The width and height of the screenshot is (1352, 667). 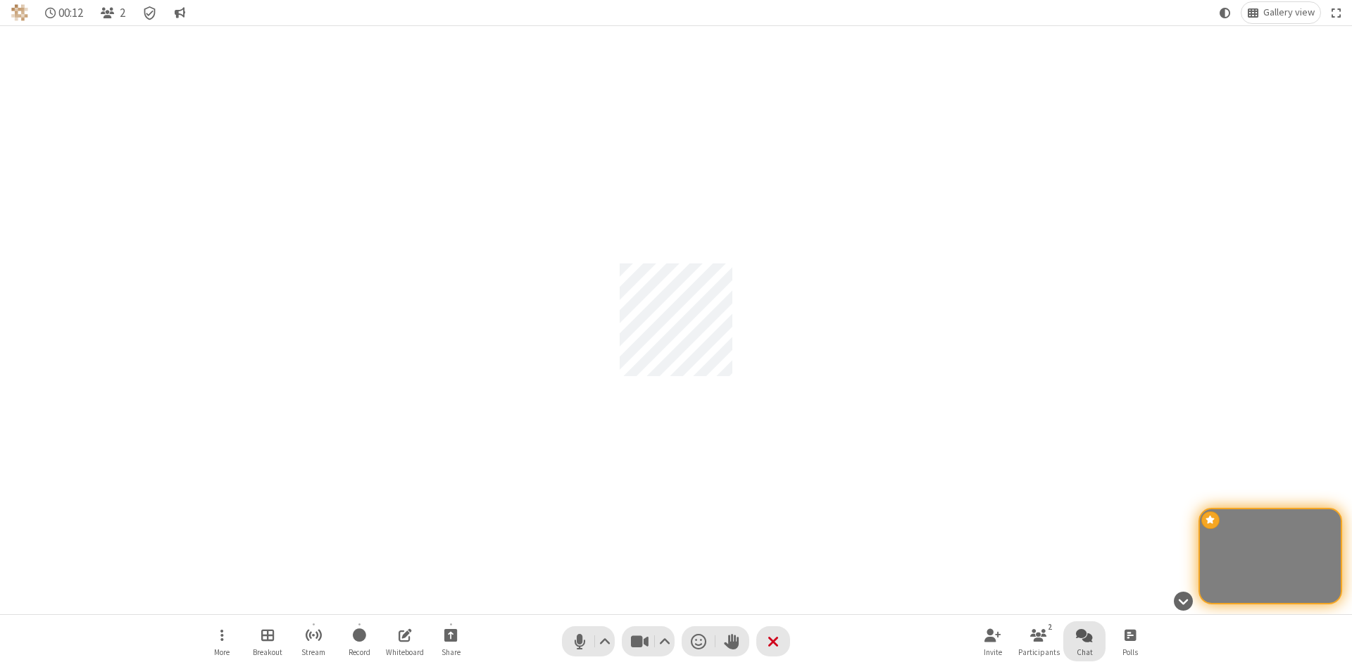 I want to click on button: Change layout, so click(x=1281, y=13).